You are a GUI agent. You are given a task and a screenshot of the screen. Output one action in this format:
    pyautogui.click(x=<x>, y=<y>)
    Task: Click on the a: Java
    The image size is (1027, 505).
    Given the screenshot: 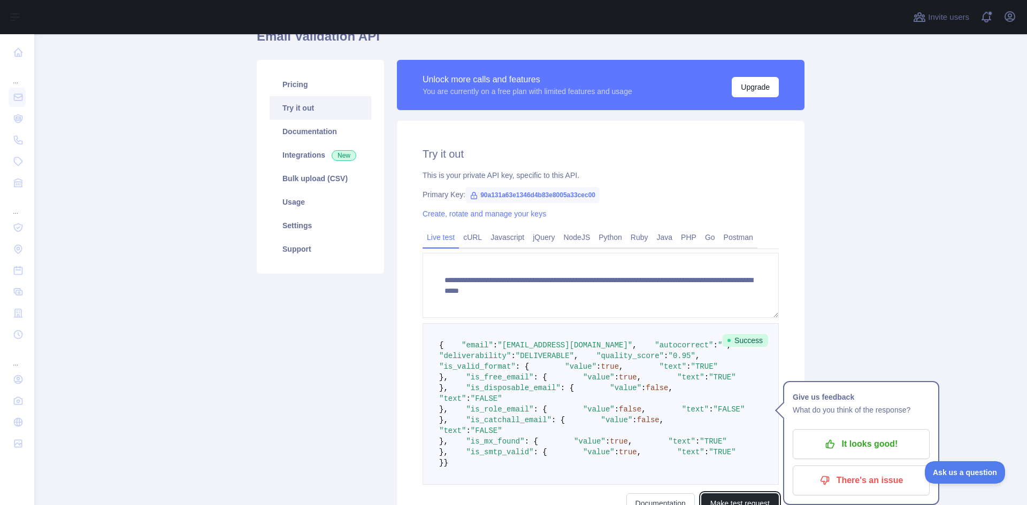 What is the action you would take?
    pyautogui.click(x=665, y=237)
    